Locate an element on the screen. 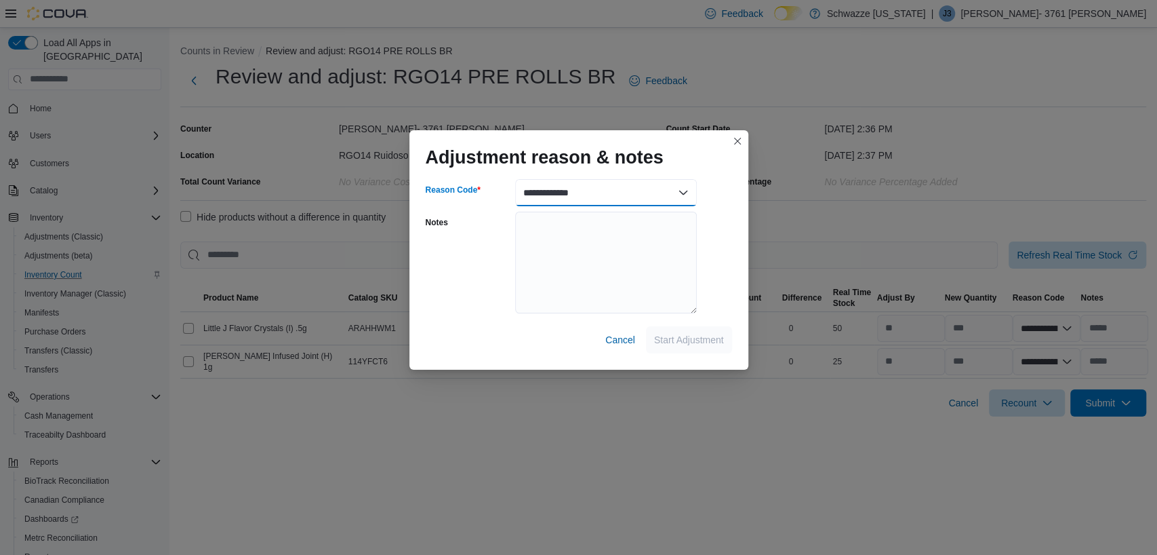 Image resolution: width=1157 pixels, height=555 pixels. button: Closes this modal window is located at coordinates (738, 141).